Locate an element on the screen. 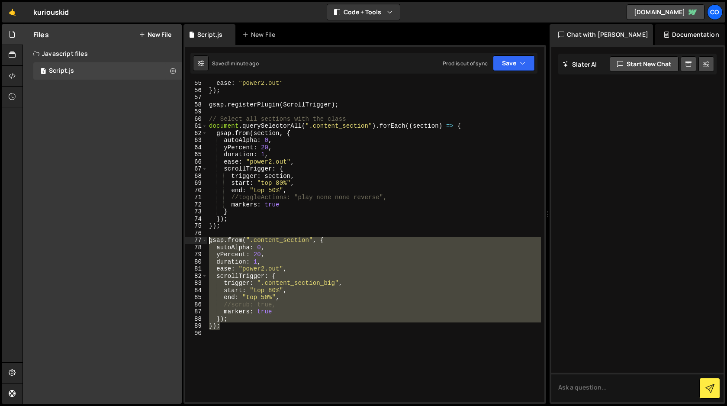 The width and height of the screenshot is (727, 406). div: New File is located at coordinates (261, 35).